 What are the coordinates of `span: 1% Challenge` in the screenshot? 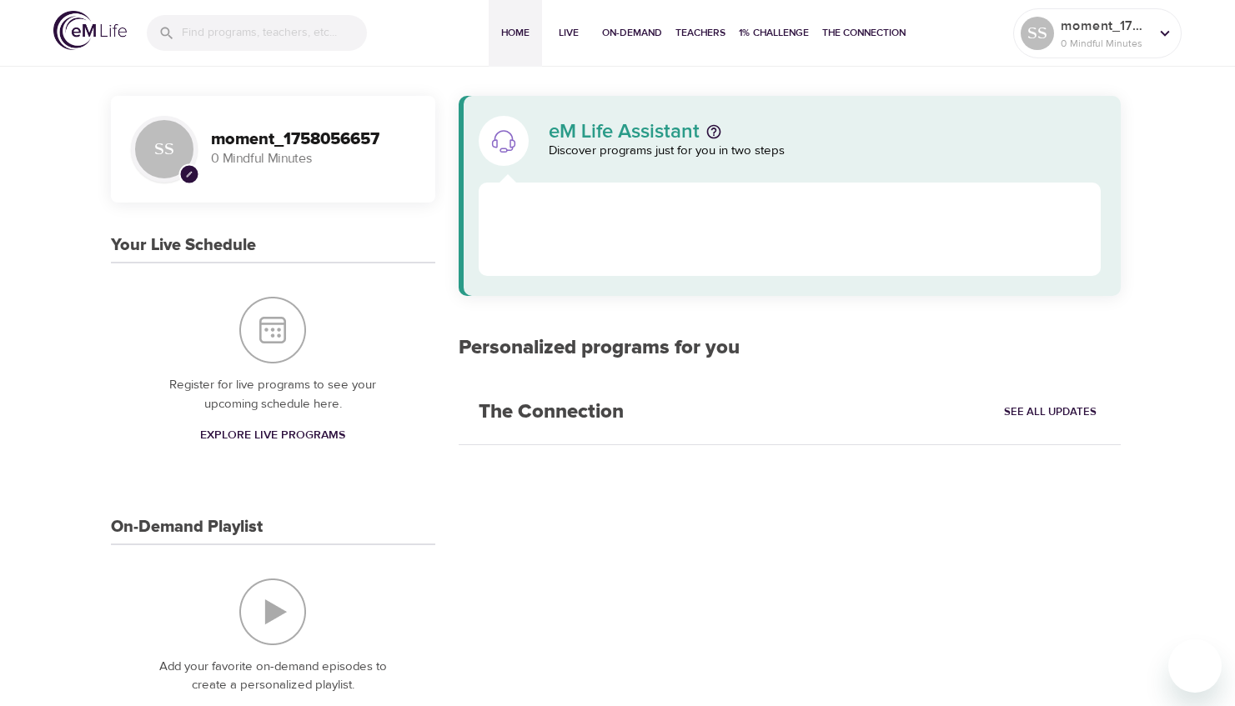 It's located at (774, 33).